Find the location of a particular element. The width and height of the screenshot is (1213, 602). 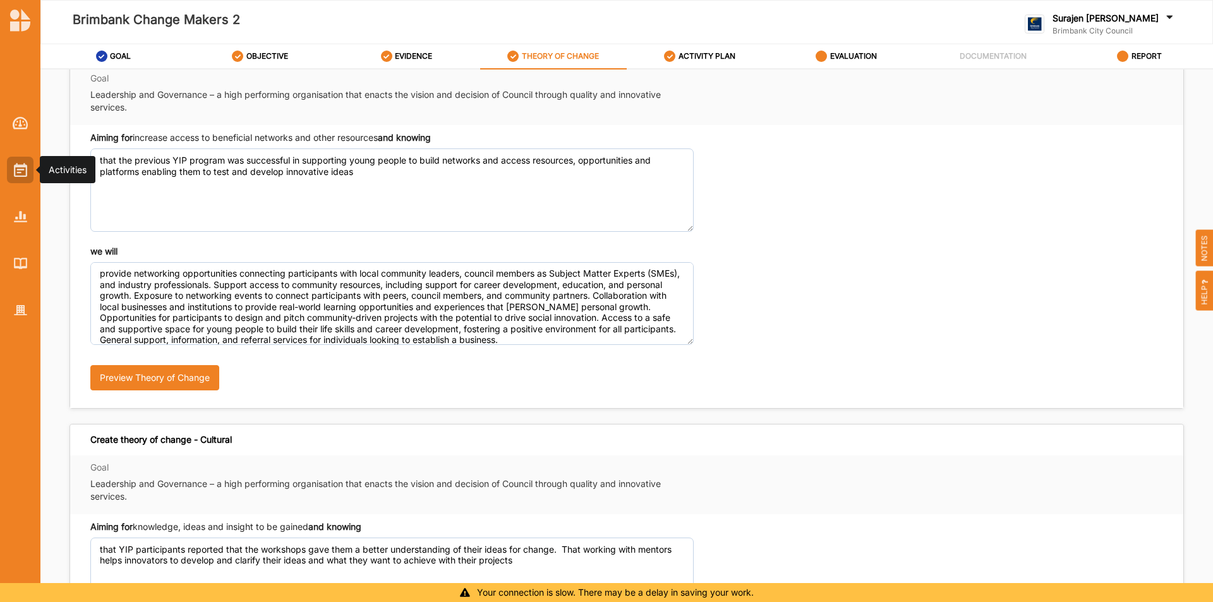

a: Reports is located at coordinates (20, 217).